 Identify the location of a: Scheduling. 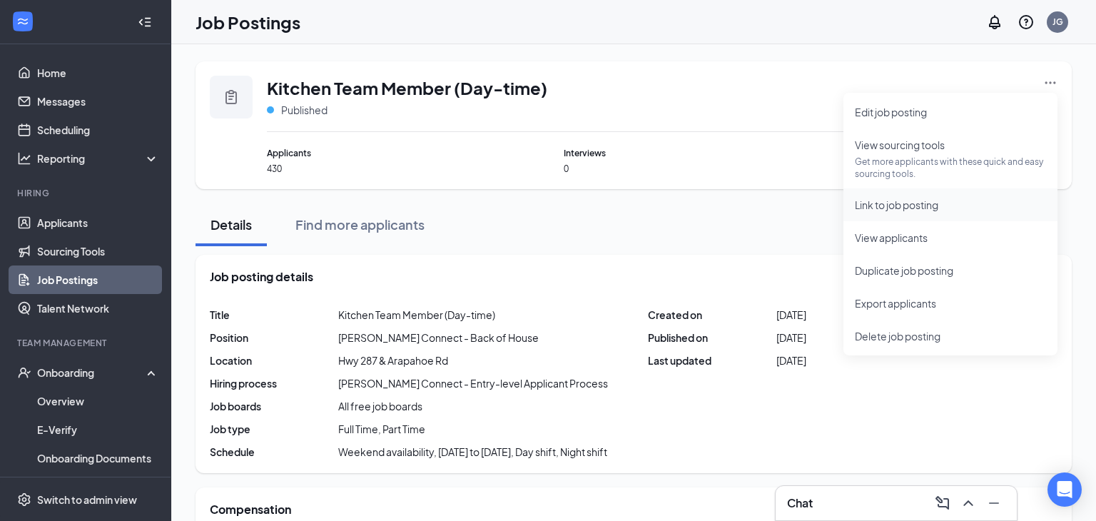
(98, 130).